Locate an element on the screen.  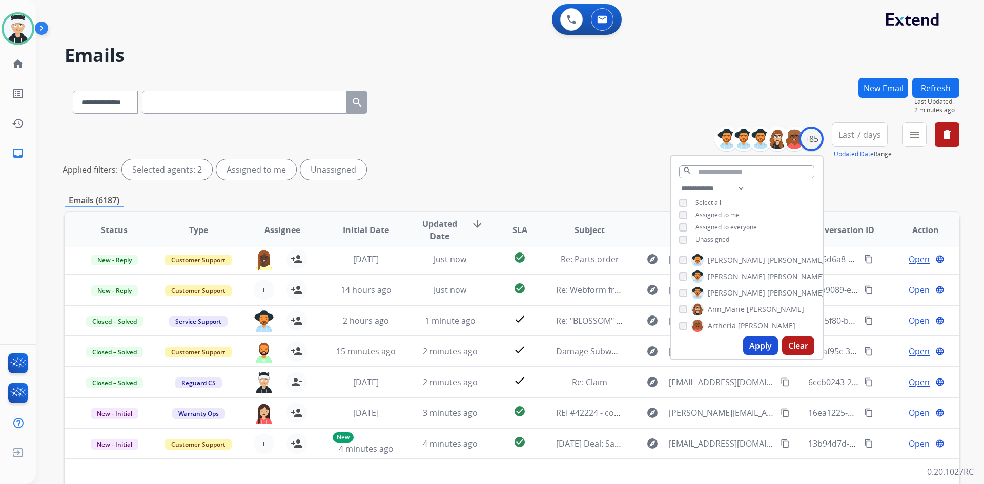
p: Applied filters: is located at coordinates (90, 170).